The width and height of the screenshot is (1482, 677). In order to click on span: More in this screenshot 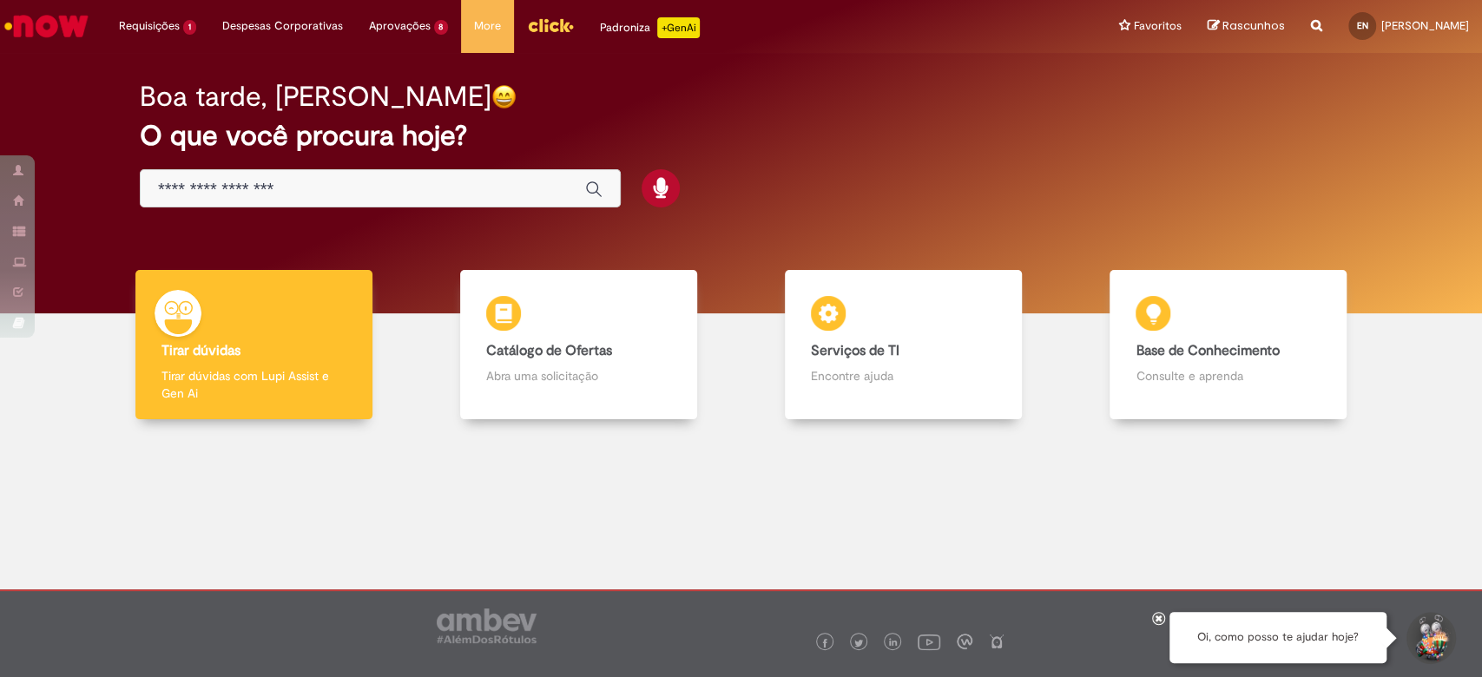, I will do `click(487, 26)`.